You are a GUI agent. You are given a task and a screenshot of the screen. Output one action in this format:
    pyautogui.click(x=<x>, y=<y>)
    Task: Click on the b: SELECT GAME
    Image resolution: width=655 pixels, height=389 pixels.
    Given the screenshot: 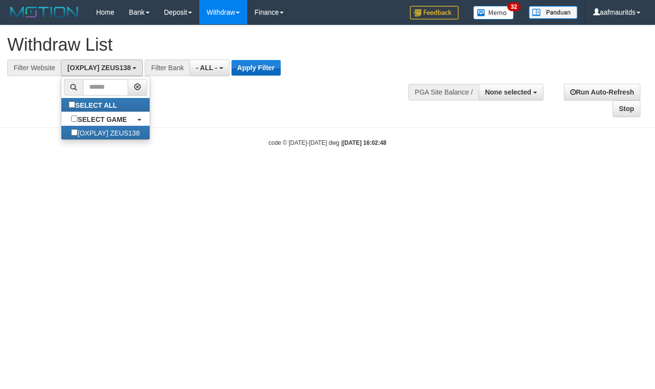 What is the action you would take?
    pyautogui.click(x=102, y=119)
    